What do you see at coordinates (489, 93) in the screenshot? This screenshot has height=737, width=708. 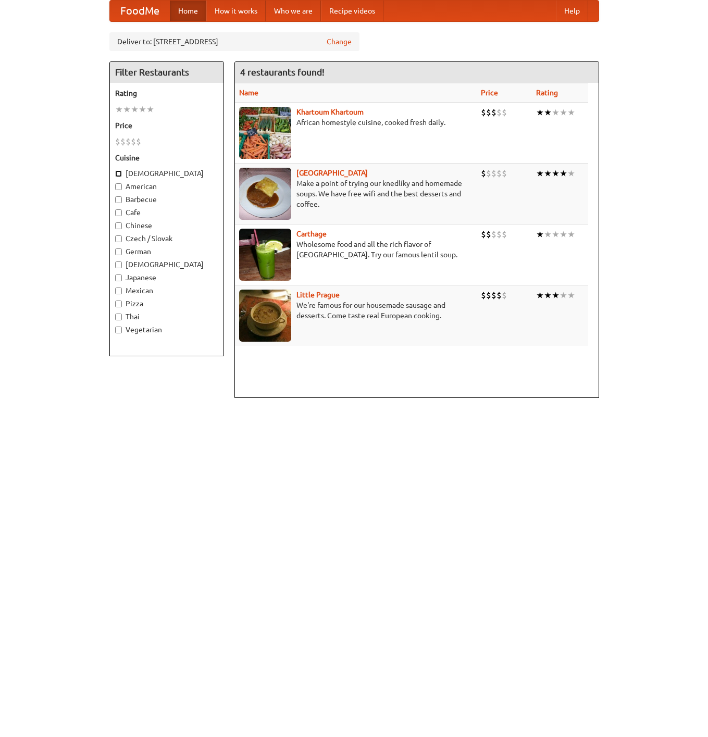 I see `a: Price` at bounding box center [489, 93].